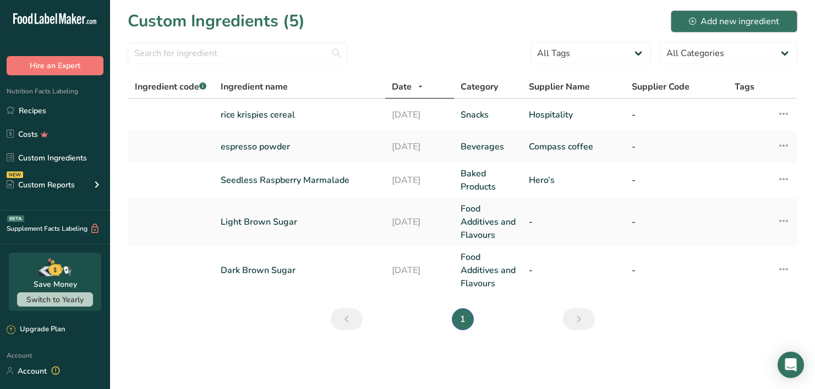 This screenshot has width=815, height=389. I want to click on div: Add new ingredient, so click(734, 21).